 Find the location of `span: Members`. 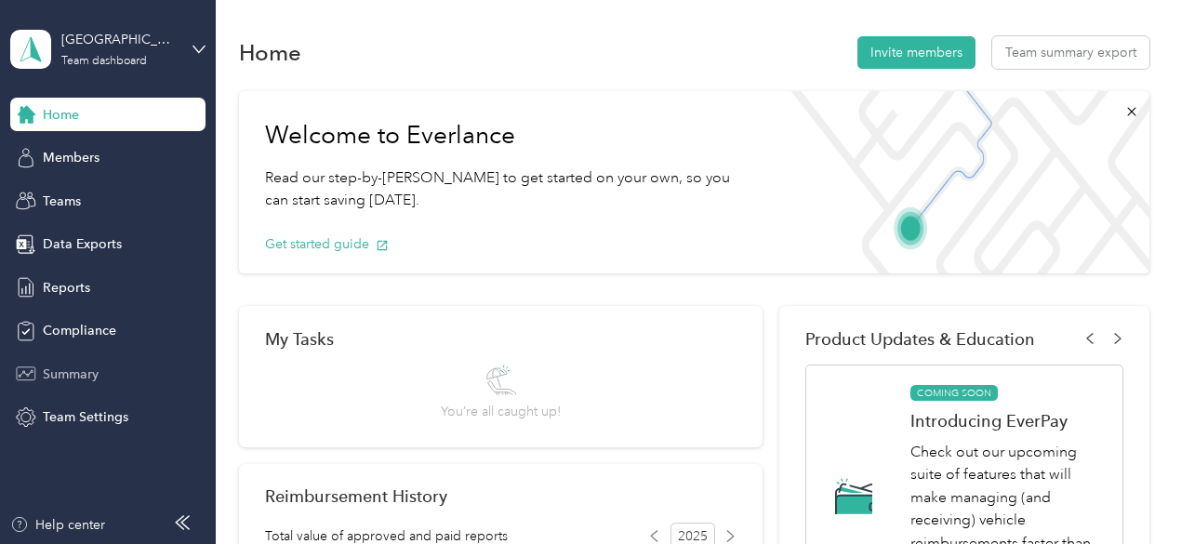

span: Members is located at coordinates (71, 157).